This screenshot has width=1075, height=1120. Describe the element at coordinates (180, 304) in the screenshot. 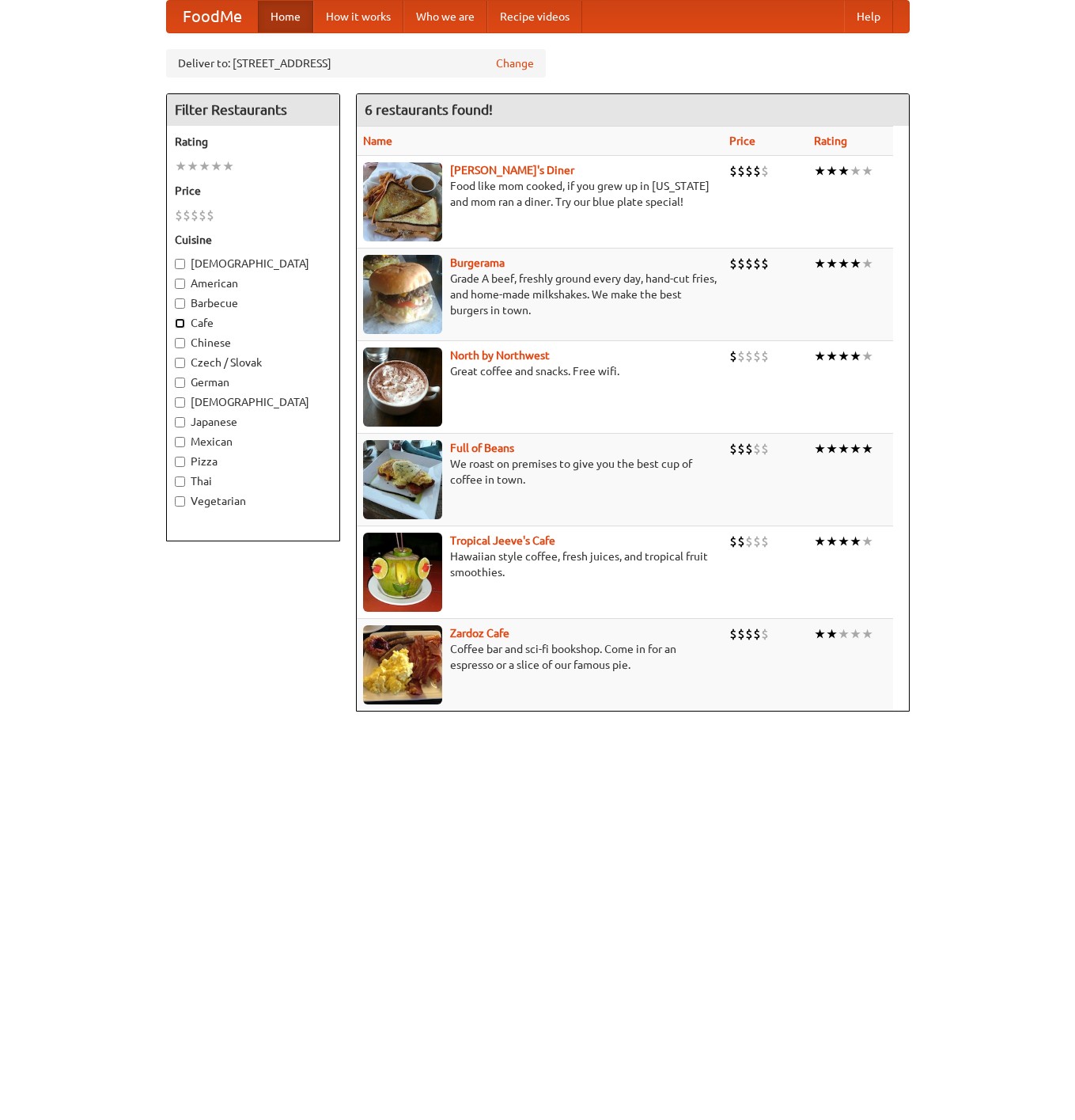

I see `input: Barbecue` at that location.